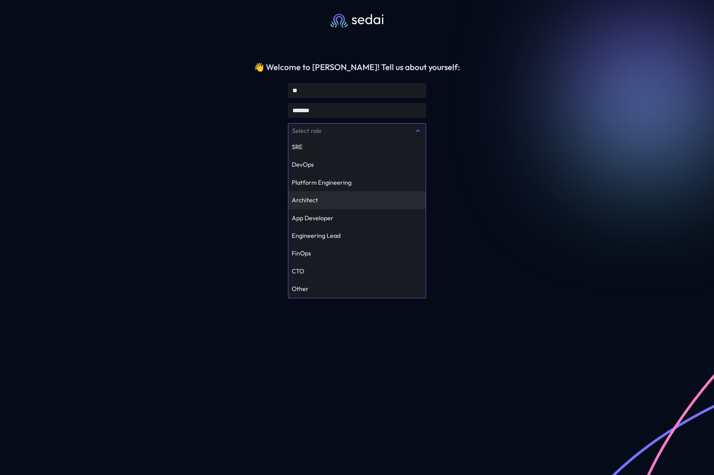 This screenshot has width=714, height=475. What do you see at coordinates (357, 200) in the screenshot?
I see `div: Architect` at bounding box center [357, 200].